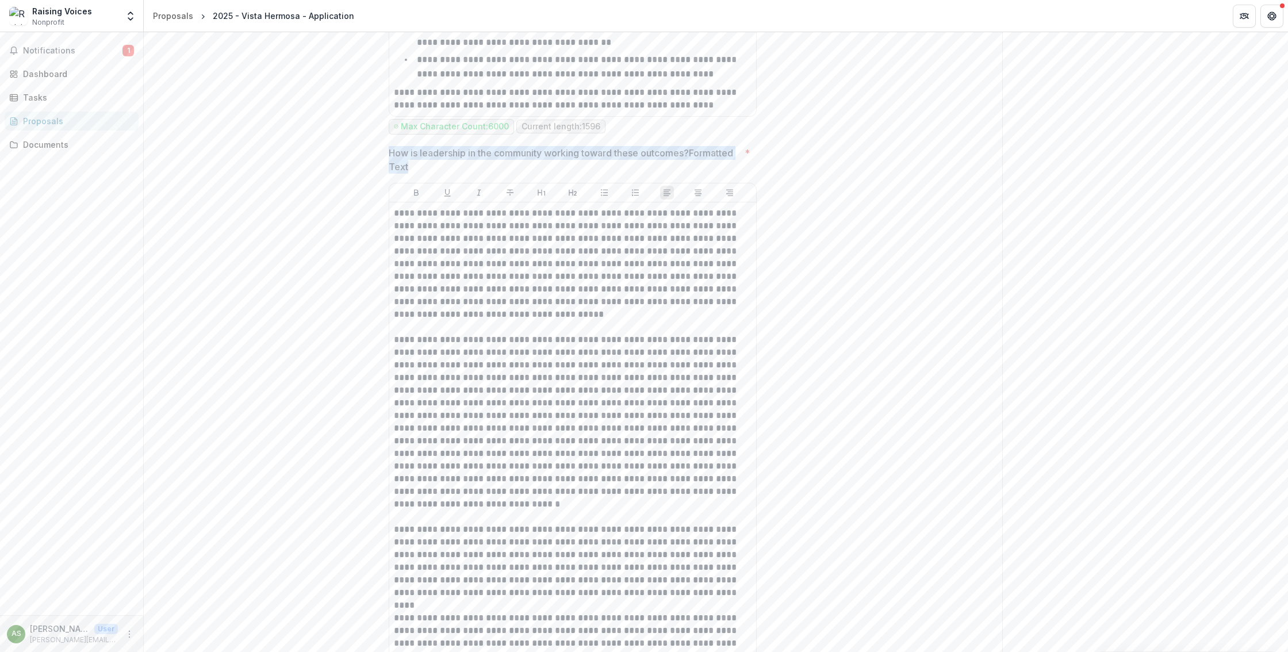  What do you see at coordinates (16, 634) in the screenshot?
I see `div: Ana-María Sosa` at bounding box center [16, 634].